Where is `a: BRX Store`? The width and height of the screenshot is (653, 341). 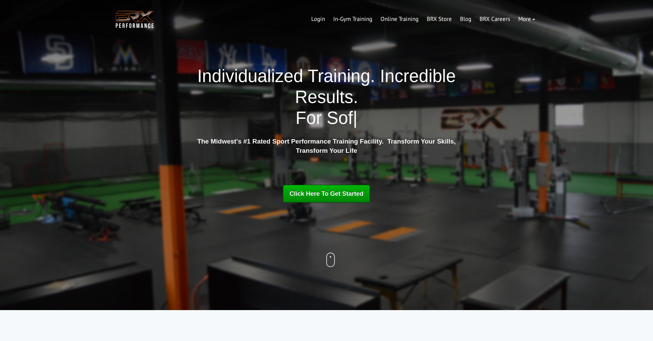 a: BRX Store is located at coordinates (439, 19).